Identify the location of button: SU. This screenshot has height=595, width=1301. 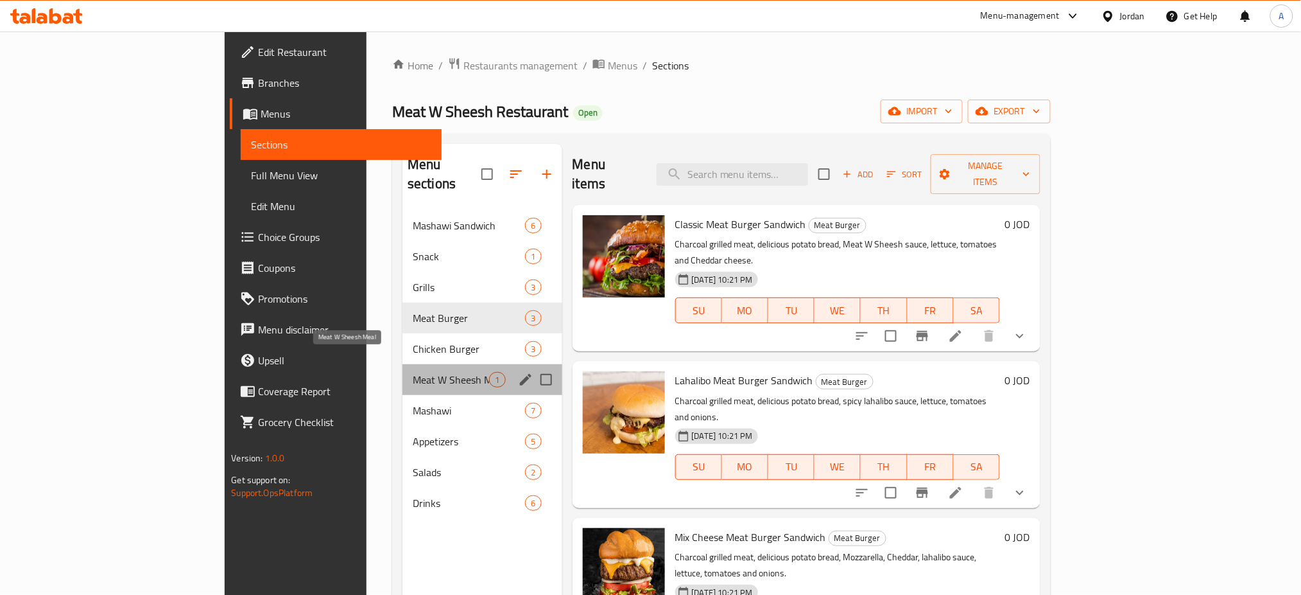
(699, 467).